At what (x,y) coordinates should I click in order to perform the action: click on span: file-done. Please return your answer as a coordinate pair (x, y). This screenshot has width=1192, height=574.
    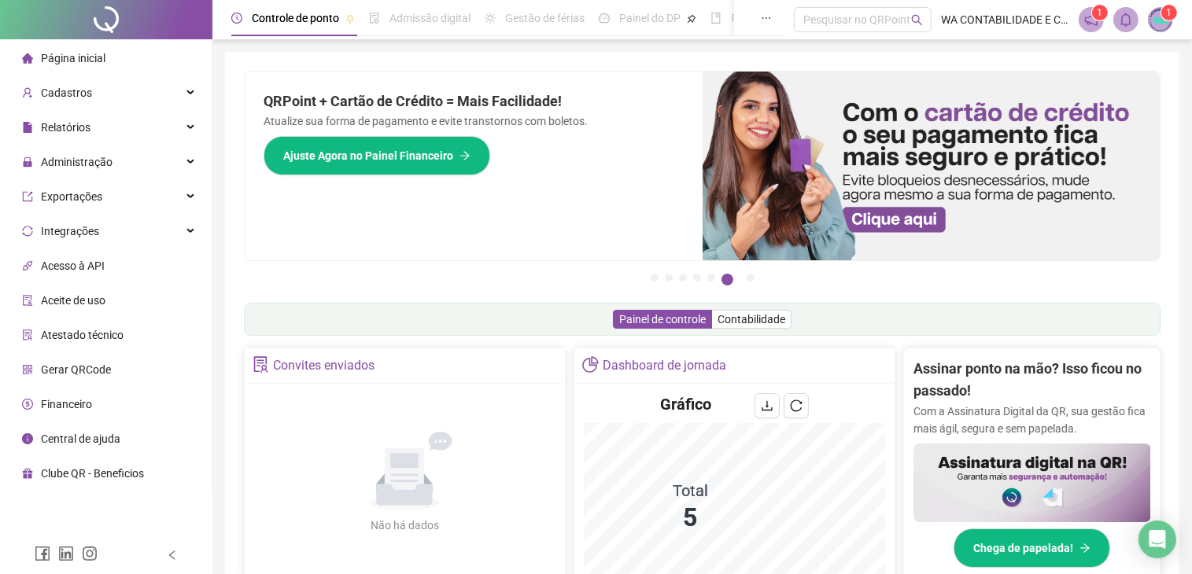
    Looking at the image, I should click on (374, 18).